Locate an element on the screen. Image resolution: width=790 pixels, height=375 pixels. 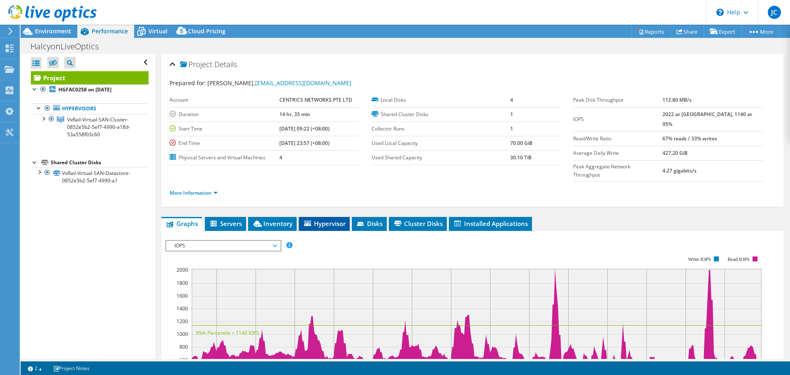
b: 67% reads / 33% writes is located at coordinates (690, 138).